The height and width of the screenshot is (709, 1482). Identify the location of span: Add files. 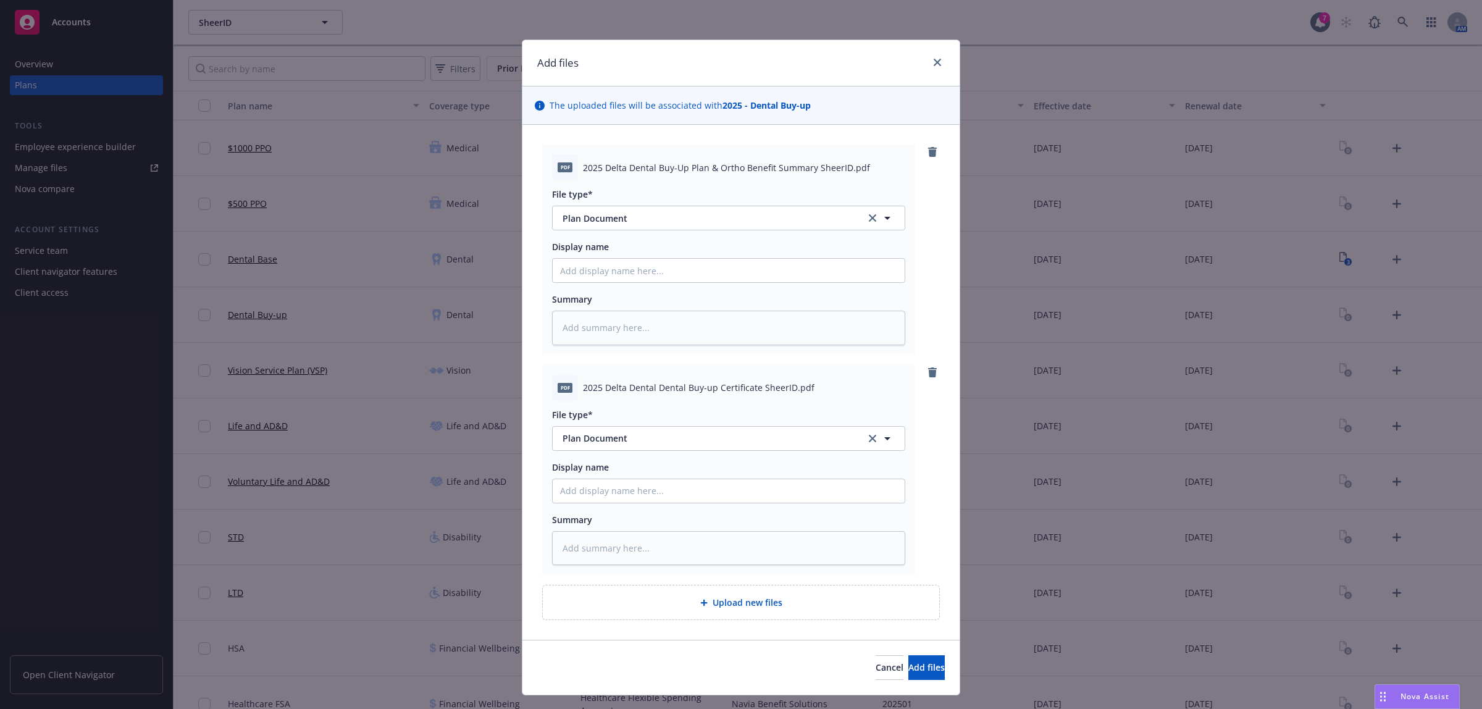
(926, 667).